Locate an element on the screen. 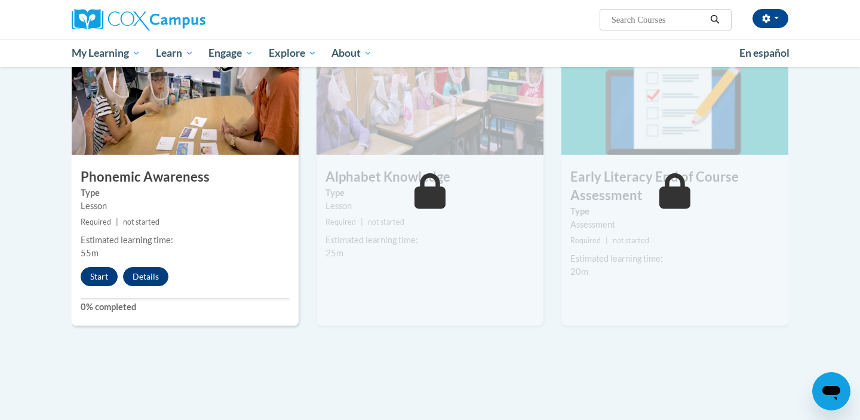  span: About is located at coordinates (352, 53).